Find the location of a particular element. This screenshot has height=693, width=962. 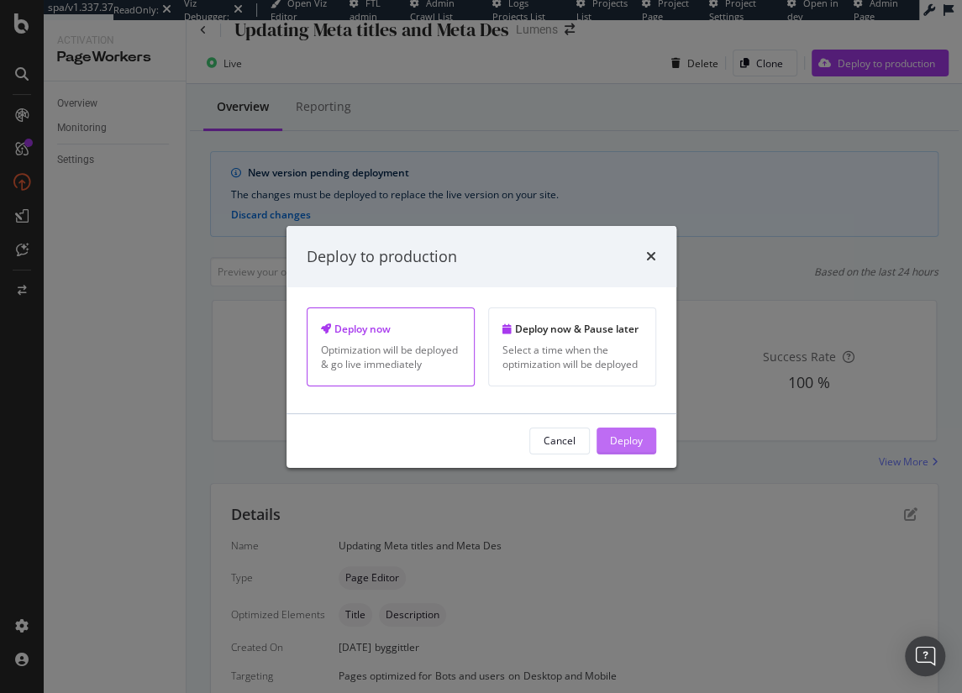

div: Open Intercom Messenger is located at coordinates (925, 656).